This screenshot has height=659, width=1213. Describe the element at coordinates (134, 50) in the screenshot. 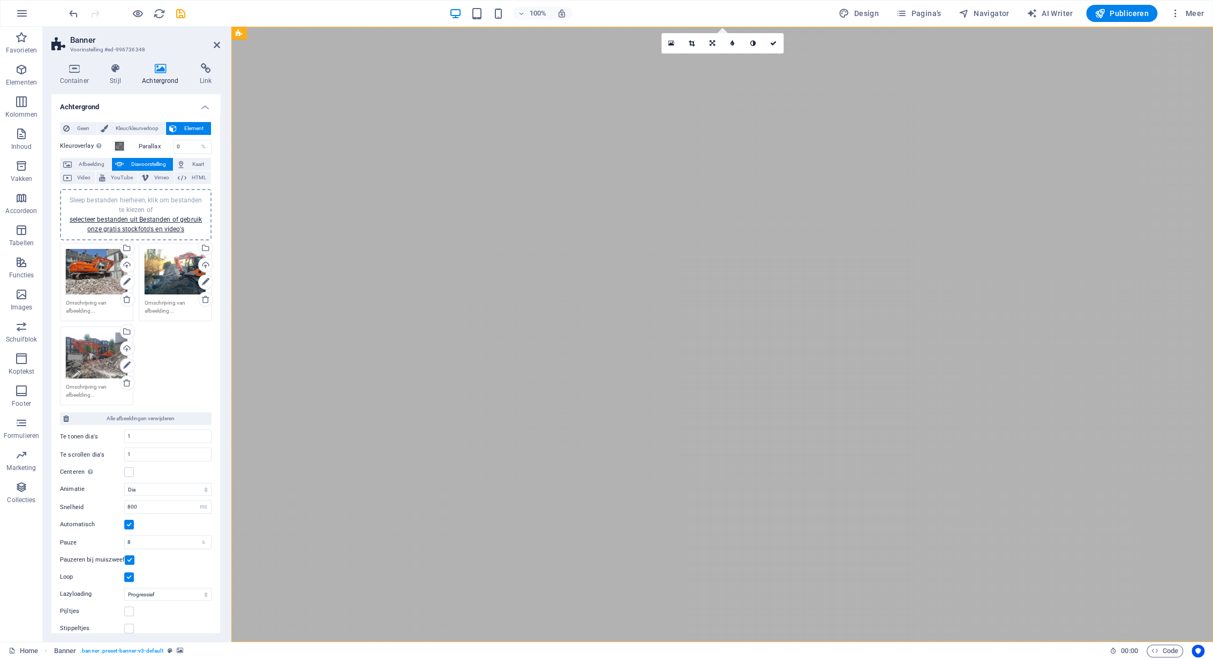

I see `h3: Voorinstelling #ed-996736348` at that location.